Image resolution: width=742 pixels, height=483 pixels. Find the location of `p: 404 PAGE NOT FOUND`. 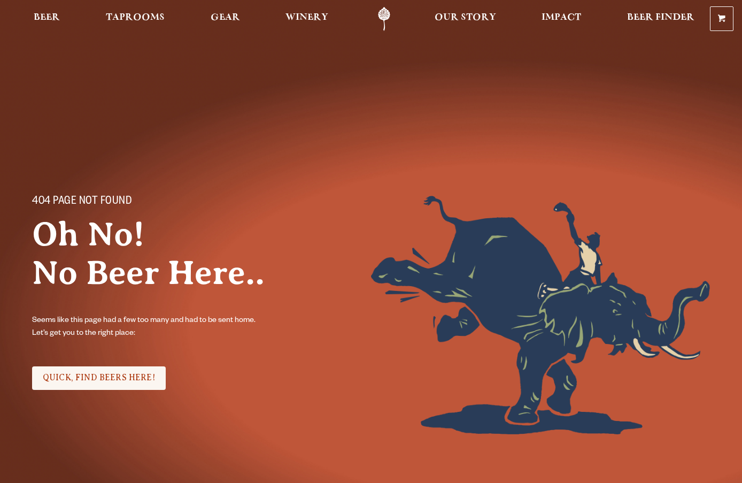

p: 404 PAGE NOT FOUND is located at coordinates (150, 202).